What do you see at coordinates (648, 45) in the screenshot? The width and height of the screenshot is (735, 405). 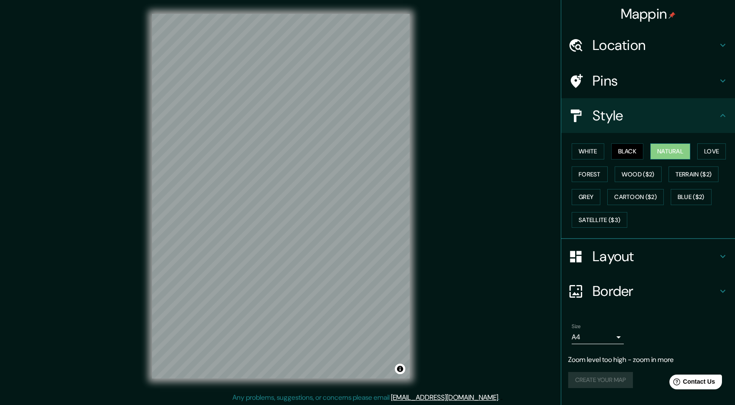 I see `div: Location` at bounding box center [648, 45].